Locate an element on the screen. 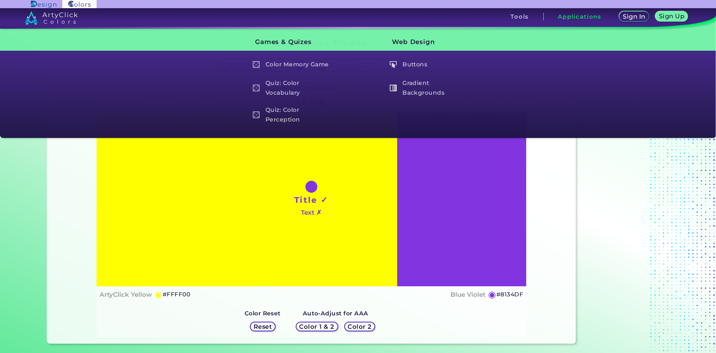  a: Quiz: Color Vocabulary is located at coordinates (292, 88).